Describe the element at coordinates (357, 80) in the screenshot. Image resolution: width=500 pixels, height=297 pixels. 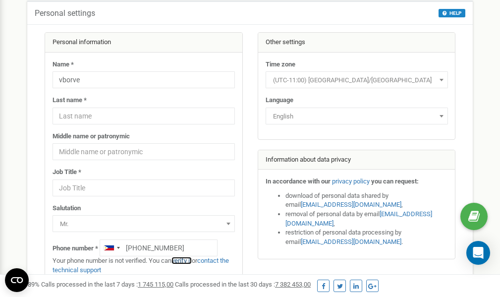
I see `span: (UTC-11:00) Pacific/Midway` at that location.